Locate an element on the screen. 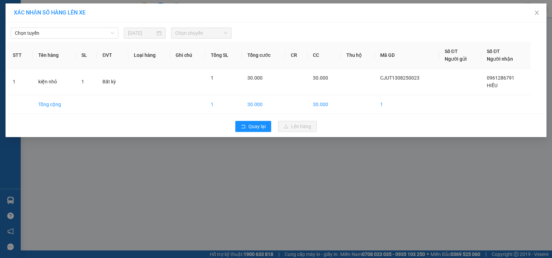 Image resolution: width=552 pixels, height=258 pixels. th: CC is located at coordinates (324, 55).